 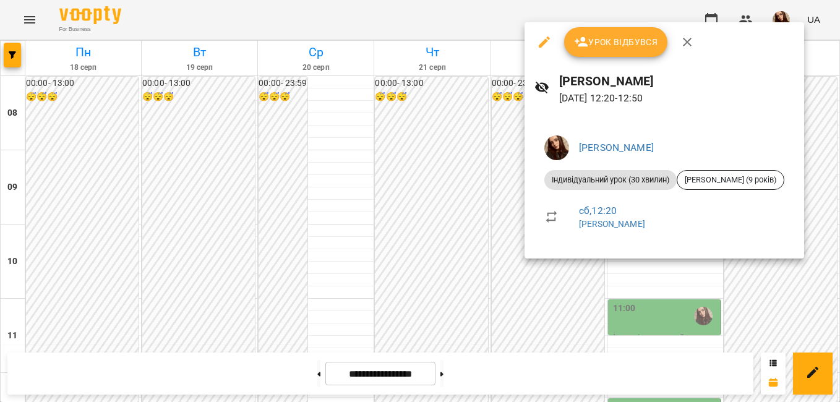 What do you see at coordinates (616, 42) in the screenshot?
I see `span: Урок відбувся` at bounding box center [616, 42].